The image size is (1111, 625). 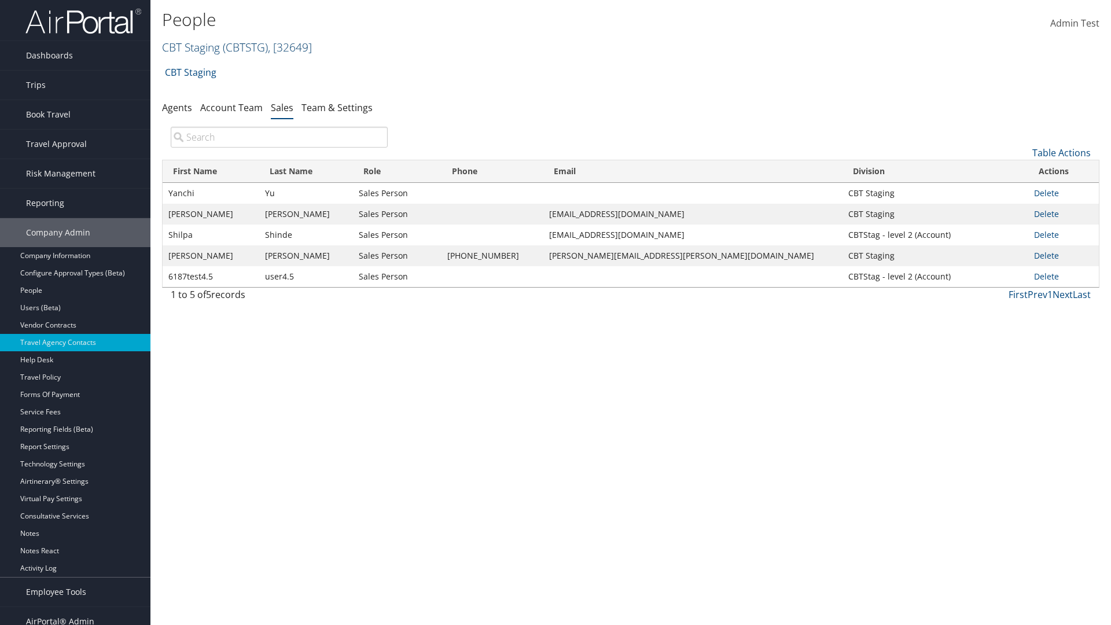 What do you see at coordinates (282, 108) in the screenshot?
I see `a: Sales` at bounding box center [282, 108].